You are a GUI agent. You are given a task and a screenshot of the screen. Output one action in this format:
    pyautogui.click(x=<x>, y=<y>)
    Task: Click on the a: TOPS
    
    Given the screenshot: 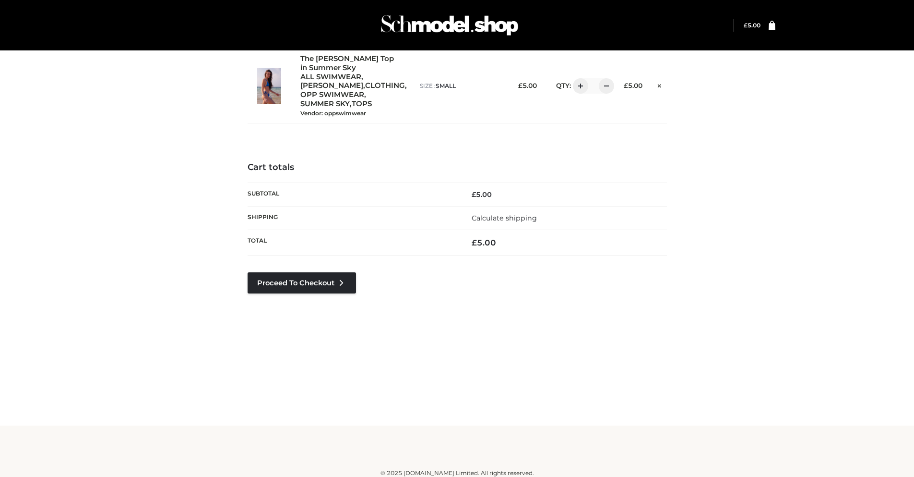 What is the action you would take?
    pyautogui.click(x=362, y=104)
    